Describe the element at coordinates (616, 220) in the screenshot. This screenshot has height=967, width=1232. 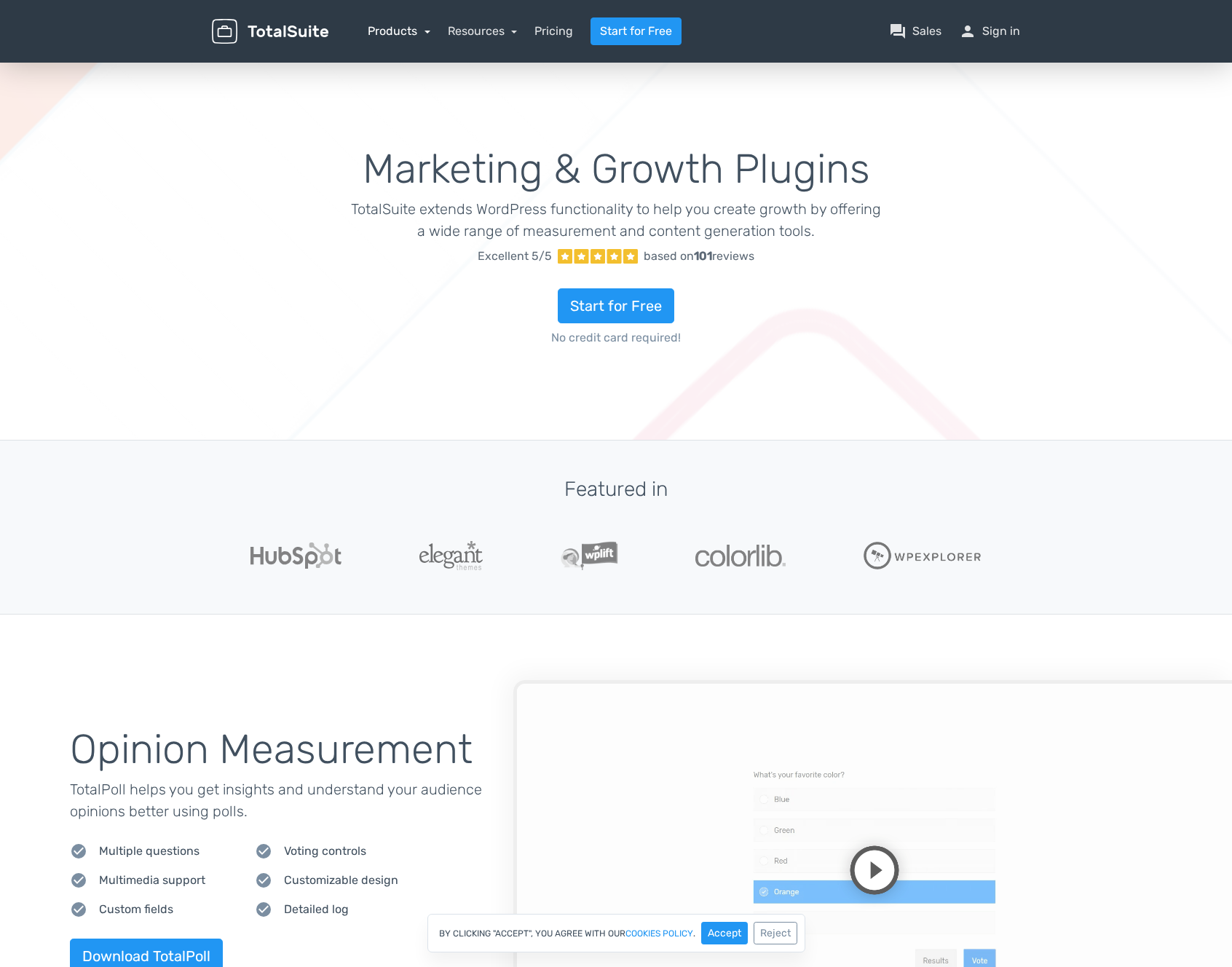
I see `p: TotalSuite extends WordPress functionality to help you create growth by offering a wide range of ...` at that location.